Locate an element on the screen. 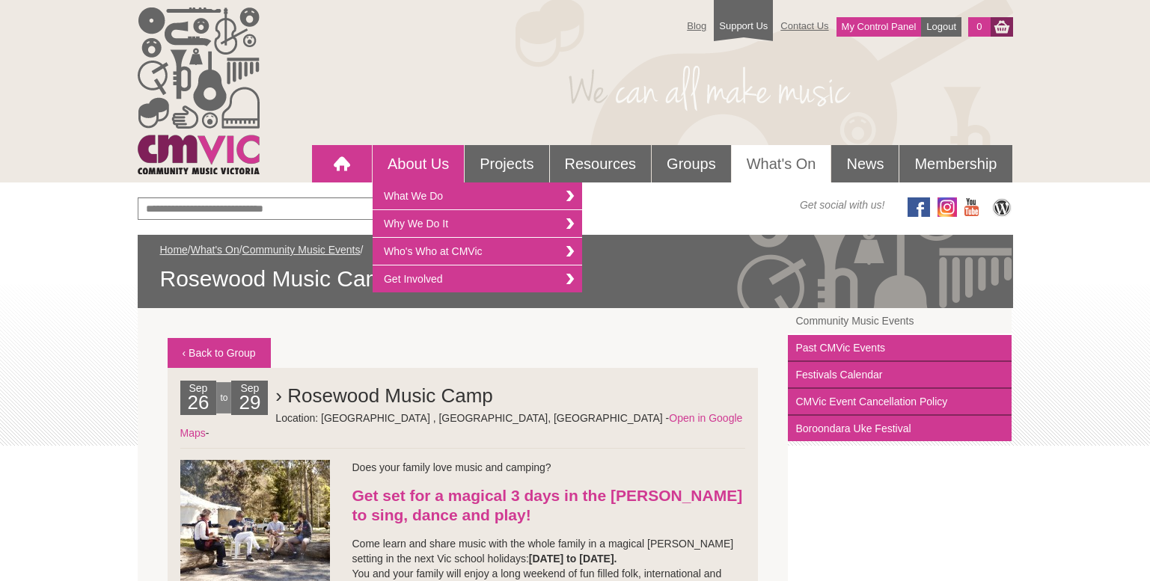 Image resolution: width=1150 pixels, height=581 pixels. a: Boroondara Uke Festival is located at coordinates (899, 429).